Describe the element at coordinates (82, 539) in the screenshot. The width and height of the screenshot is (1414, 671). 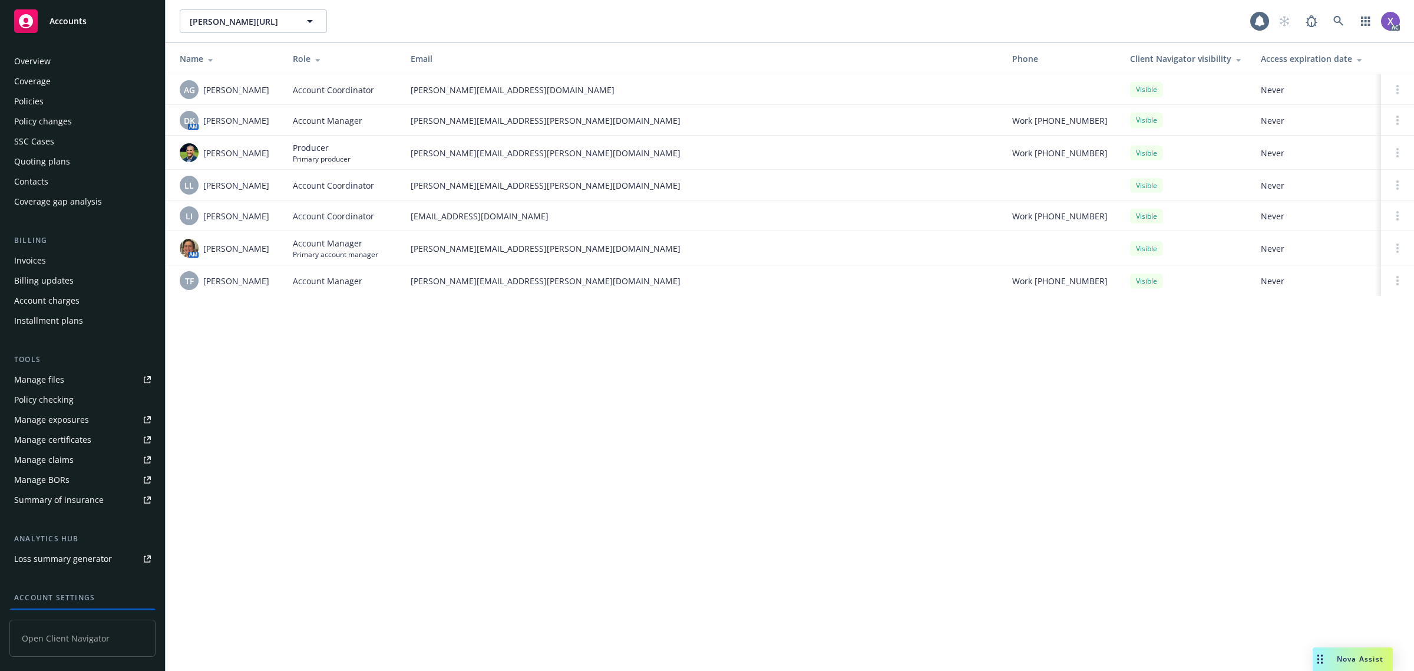
I see `div: Analytics hub` at that location.